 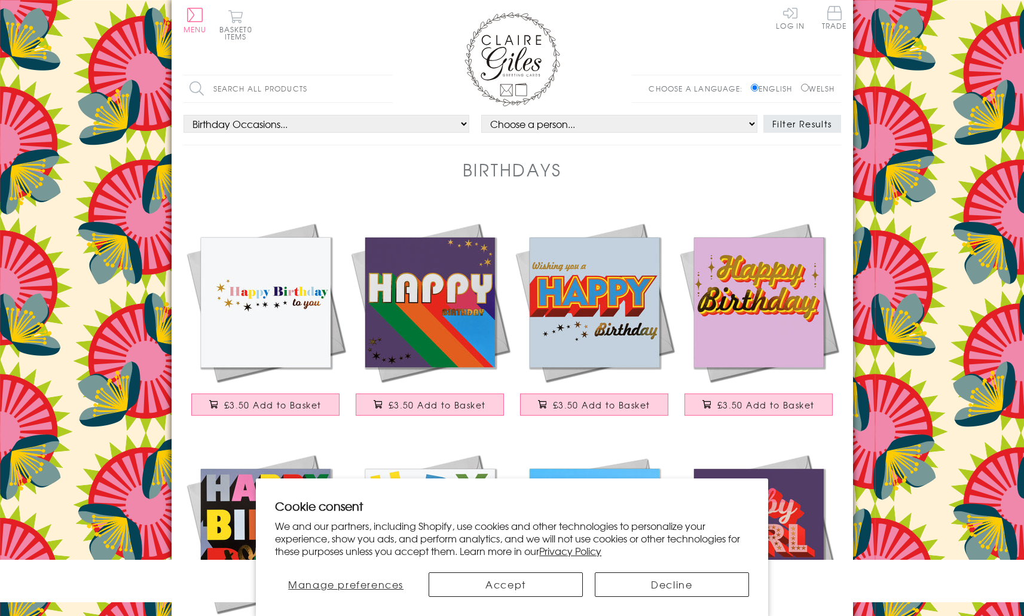 What do you see at coordinates (594, 324) in the screenshot?
I see `a: Birthday Card, Wishing you a Happy Birthday, Block letters, with gold foil £3.50 Add to Basket` at bounding box center [594, 324].